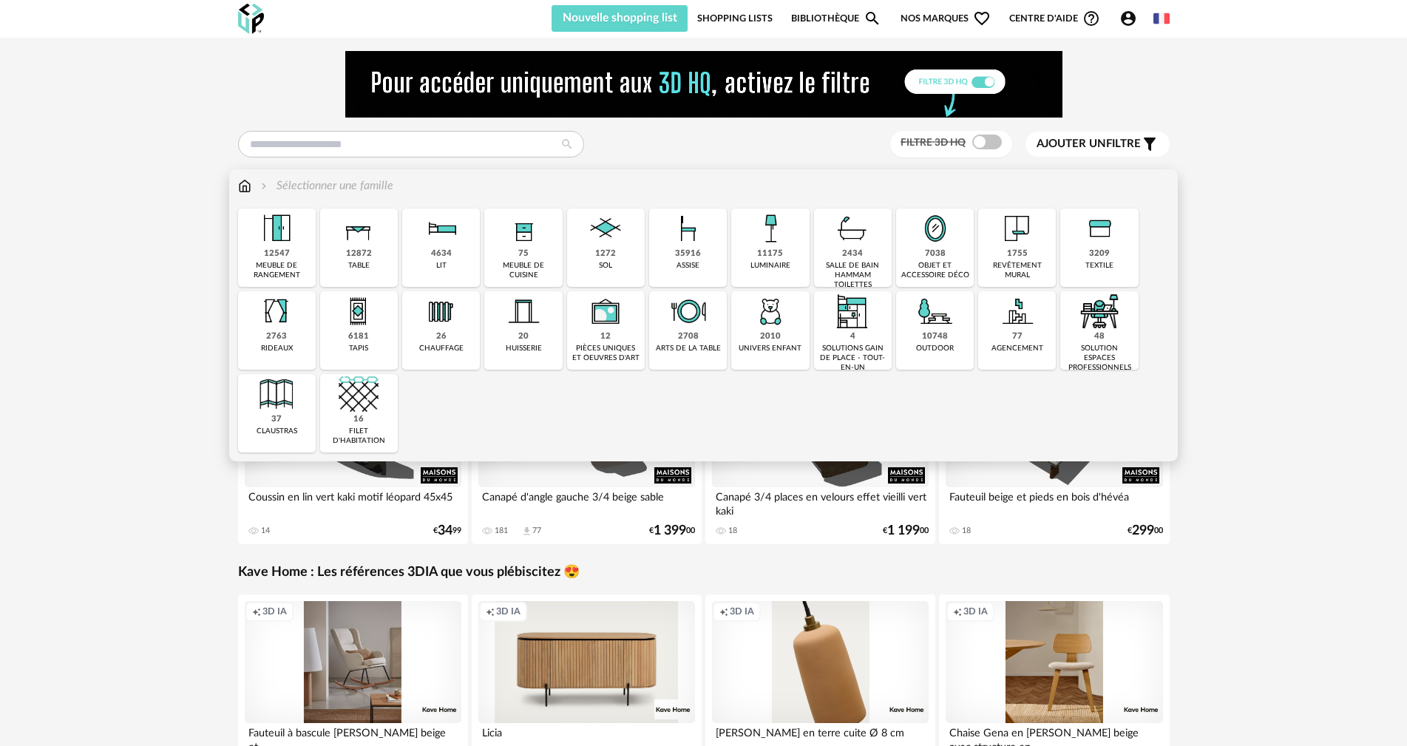  What do you see at coordinates (359, 394) in the screenshot?
I see `img: filet.png` at bounding box center [359, 394].